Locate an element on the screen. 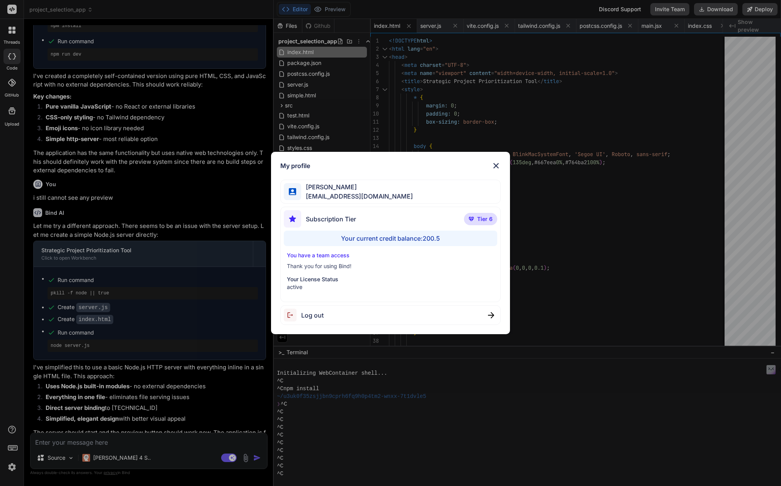 Image resolution: width=781 pixels, height=486 pixels. h1: My profile is located at coordinates (295, 166).